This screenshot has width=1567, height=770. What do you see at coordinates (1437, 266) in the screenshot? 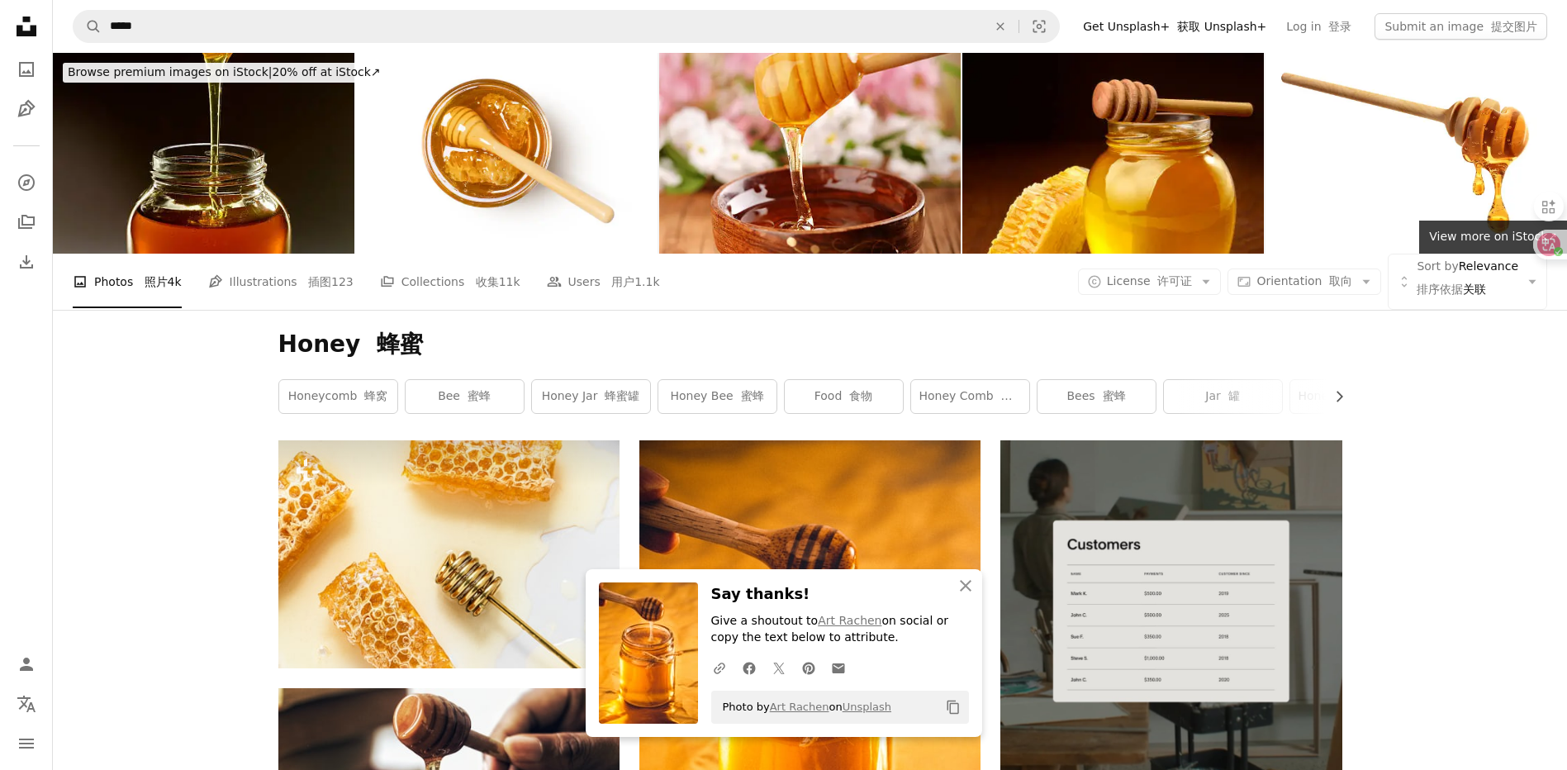
I see `span: Sort by` at bounding box center [1437, 266].